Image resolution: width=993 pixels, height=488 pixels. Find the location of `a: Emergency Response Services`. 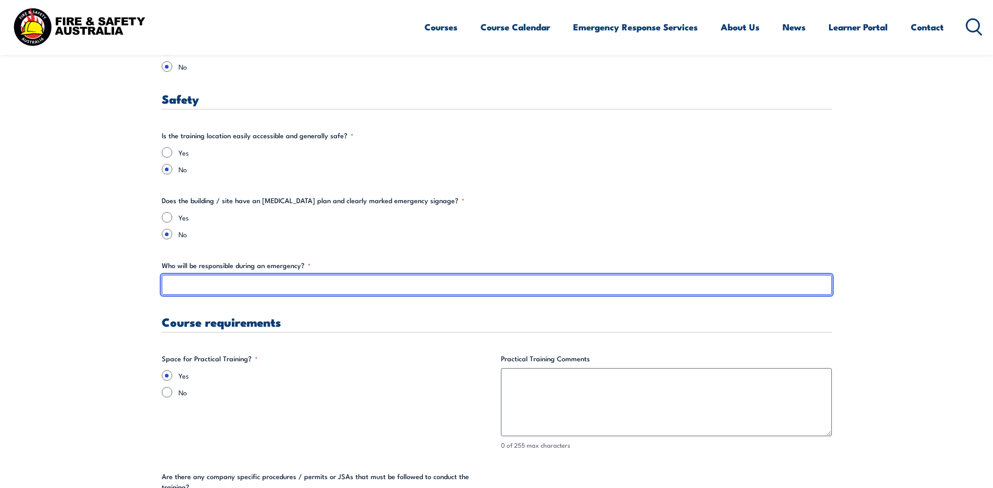

a: Emergency Response Services is located at coordinates (636, 27).